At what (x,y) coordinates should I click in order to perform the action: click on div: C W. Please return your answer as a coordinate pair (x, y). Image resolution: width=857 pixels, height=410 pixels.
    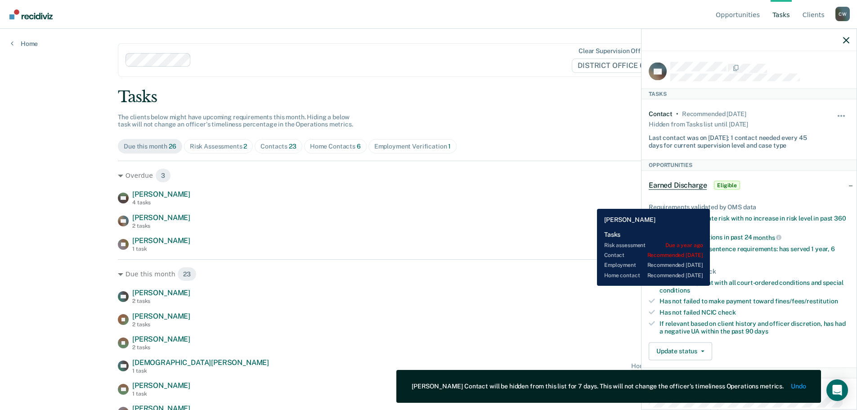
    Looking at the image, I should click on (843, 14).